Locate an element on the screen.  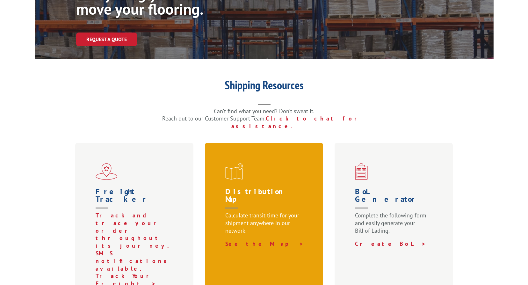
h1: Freight Tracker is located at coordinates (136, 200).